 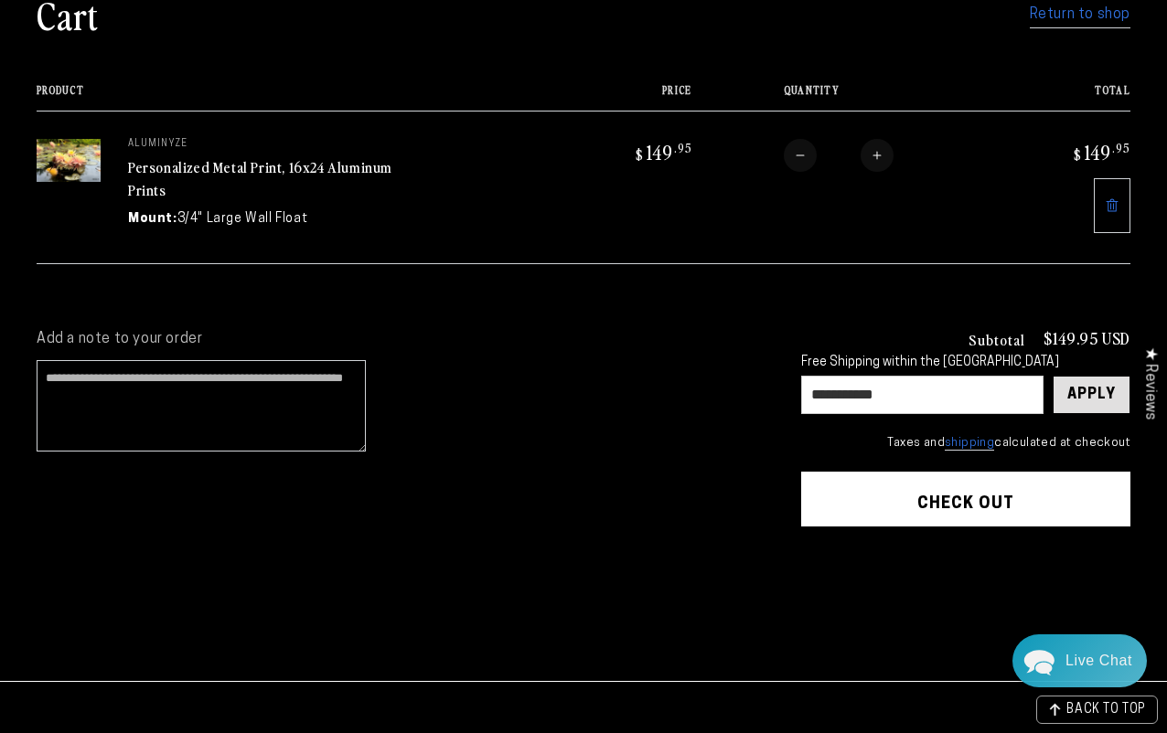 What do you see at coordinates (1080, 15) in the screenshot?
I see `a: Return to shop` at bounding box center [1080, 15].